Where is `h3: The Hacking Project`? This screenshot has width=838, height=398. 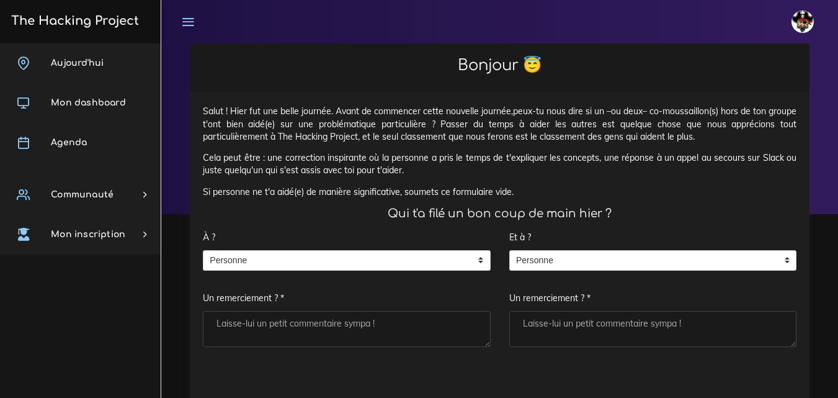 h3: The Hacking Project is located at coordinates (73, 21).